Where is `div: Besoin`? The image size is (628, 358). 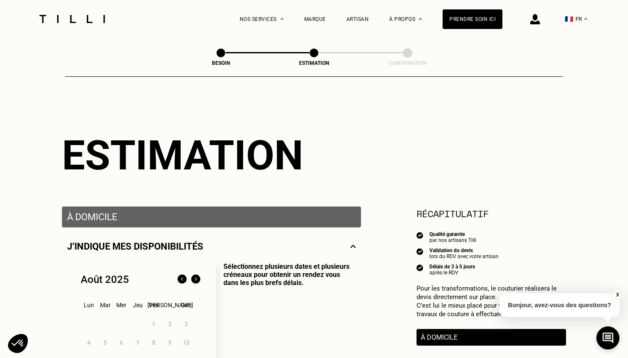 div: Besoin is located at coordinates (221, 63).